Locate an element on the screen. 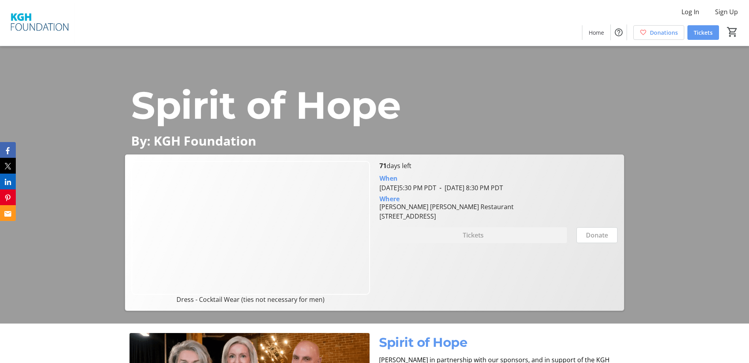 Image resolution: width=749 pixels, height=363 pixels. div: When is located at coordinates (388, 178).